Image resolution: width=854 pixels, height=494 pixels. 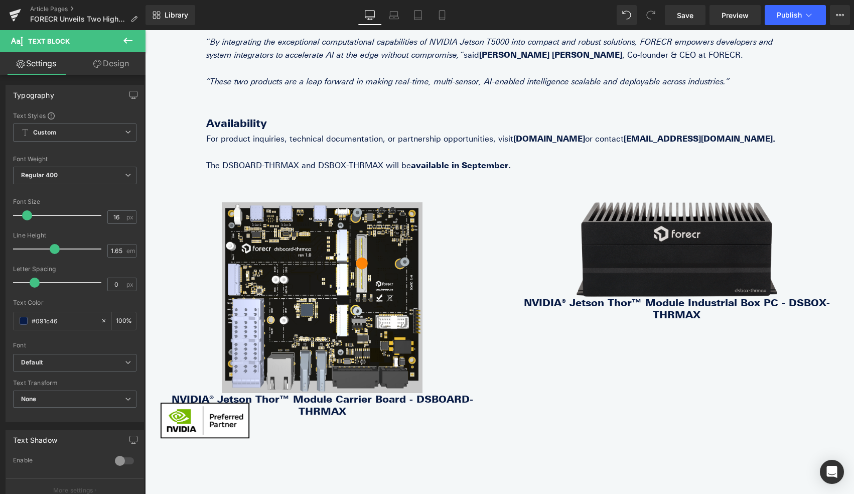 I want to click on span: em, so click(x=130, y=250).